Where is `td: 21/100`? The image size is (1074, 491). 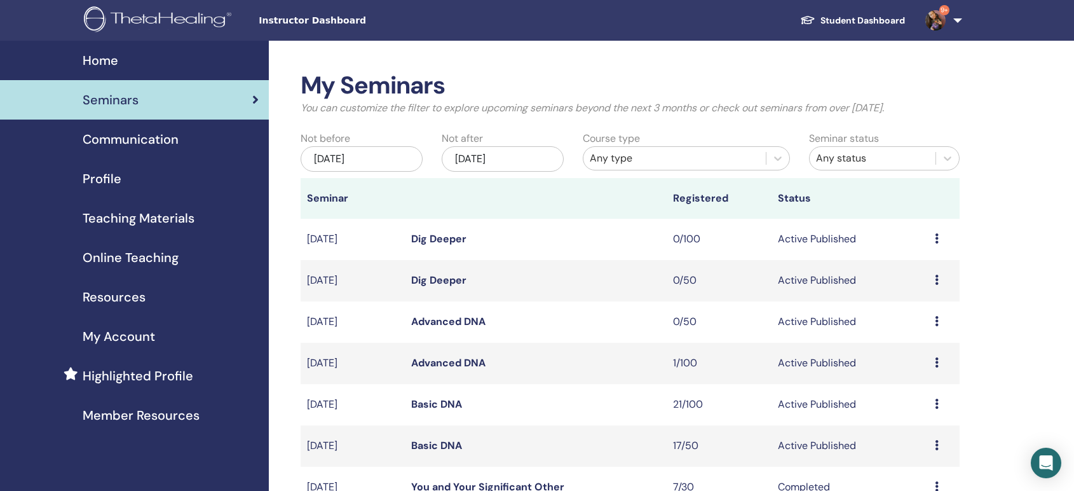 td: 21/100 is located at coordinates (719, 404).